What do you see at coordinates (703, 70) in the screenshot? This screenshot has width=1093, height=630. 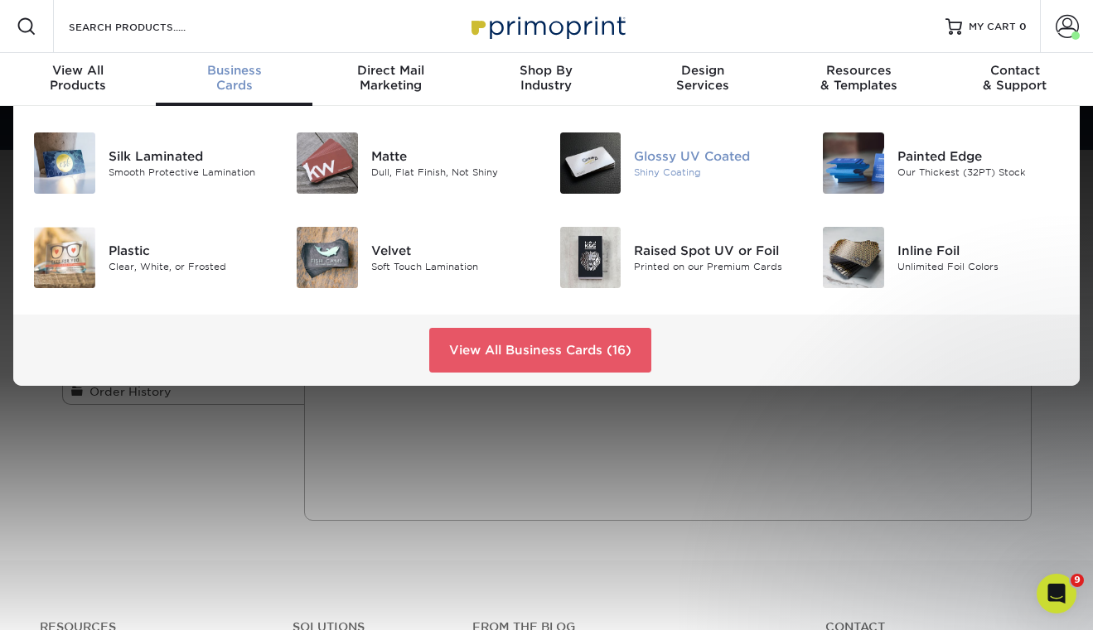 I see `span: Design` at bounding box center [703, 70].